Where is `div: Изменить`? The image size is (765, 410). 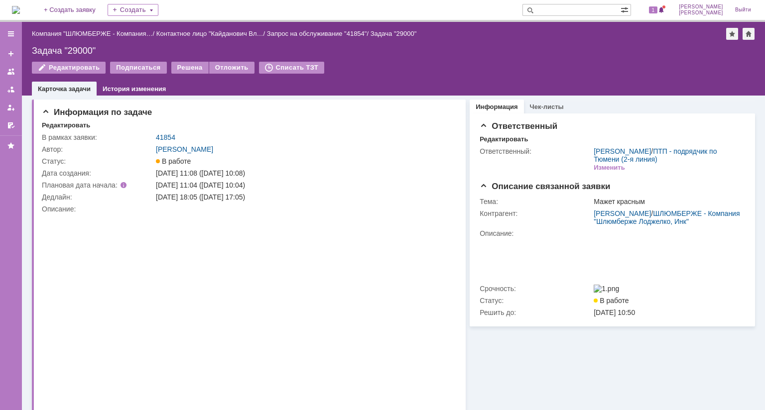 div: Изменить is located at coordinates (609, 168).